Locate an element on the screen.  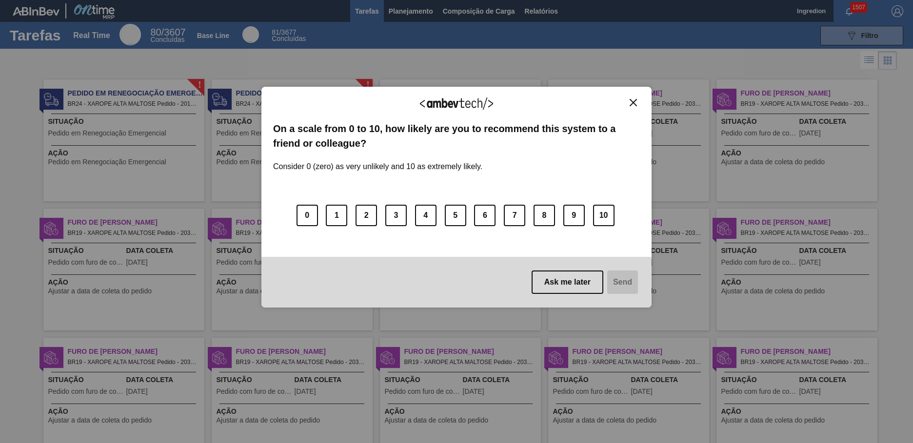
button: 7 is located at coordinates (514, 216).